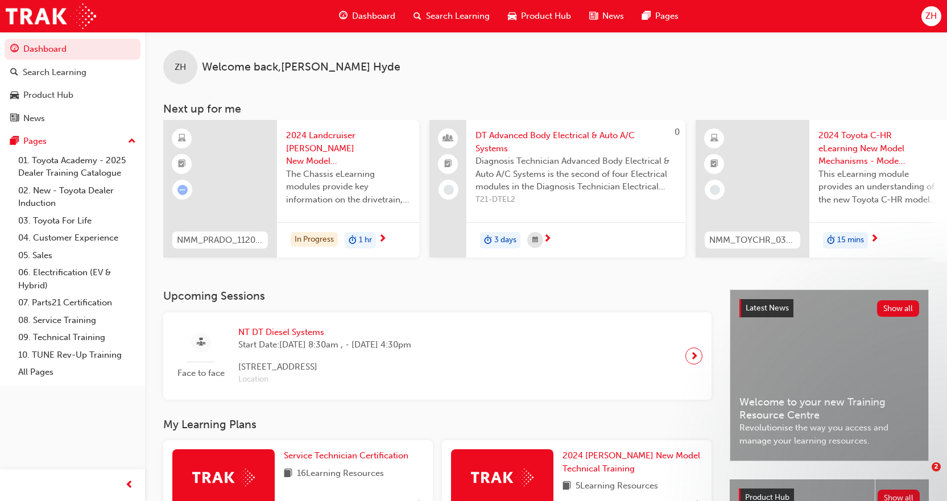 The width and height of the screenshot is (947, 501). Describe the element at coordinates (365, 240) in the screenshot. I see `span: 1 hr` at that location.